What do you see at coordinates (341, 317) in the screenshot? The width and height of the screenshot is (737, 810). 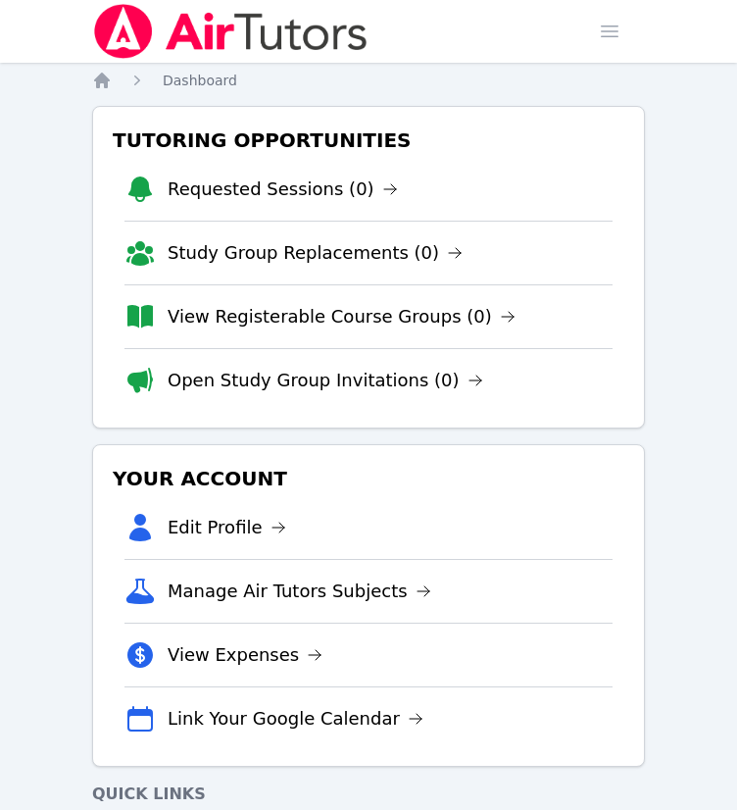 I see `a: View Registerable Course Groups (0)` at bounding box center [341, 317].